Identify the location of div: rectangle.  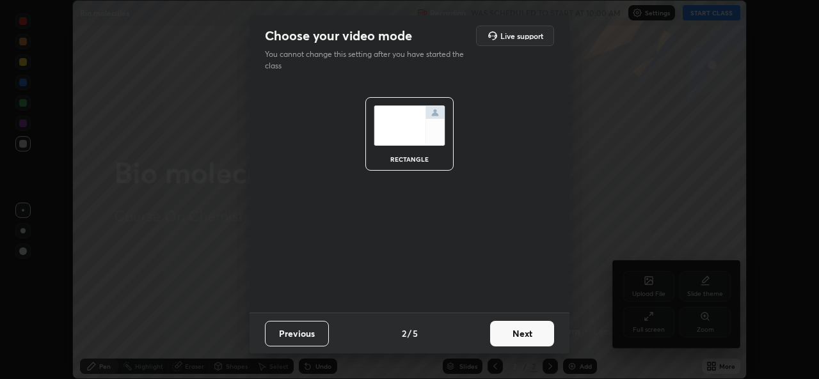
(409, 159).